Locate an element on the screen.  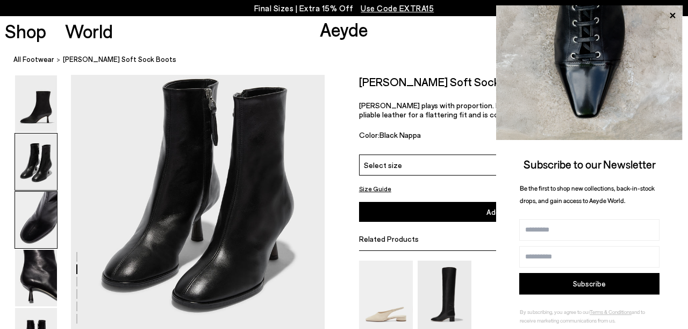
span: Related Products is located at coordinates (389, 238).